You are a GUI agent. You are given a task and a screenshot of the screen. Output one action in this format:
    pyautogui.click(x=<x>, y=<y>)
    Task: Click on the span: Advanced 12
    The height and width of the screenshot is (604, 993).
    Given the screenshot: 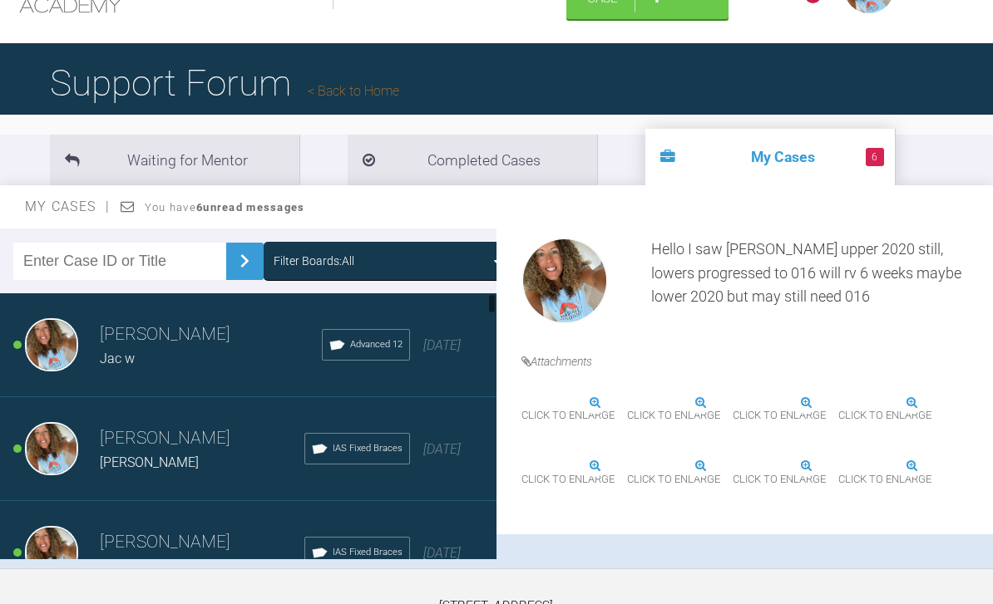 What is the action you would take?
    pyautogui.click(x=376, y=345)
    